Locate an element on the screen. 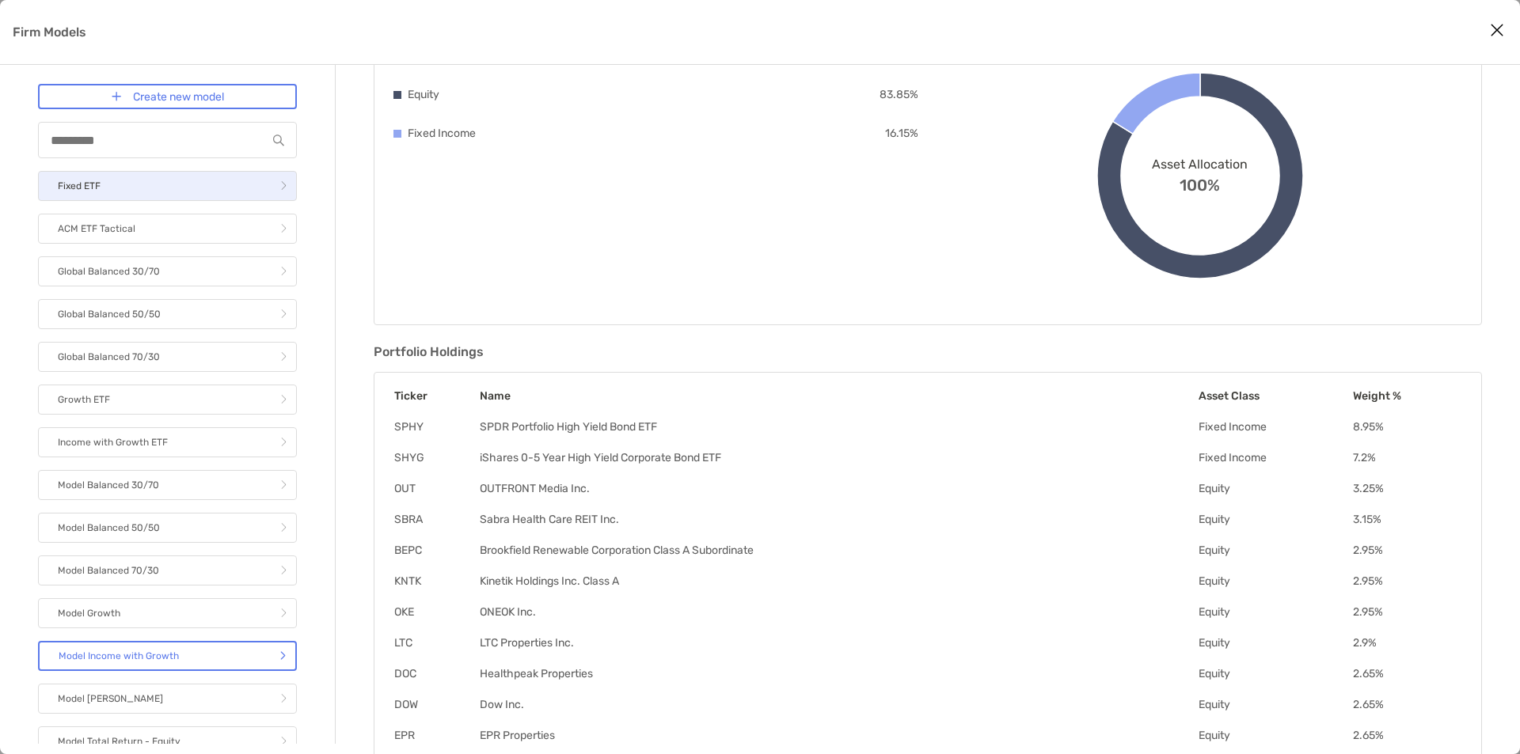 This screenshot has height=754, width=1520. a: Global Balanced 50/50 is located at coordinates (167, 314).